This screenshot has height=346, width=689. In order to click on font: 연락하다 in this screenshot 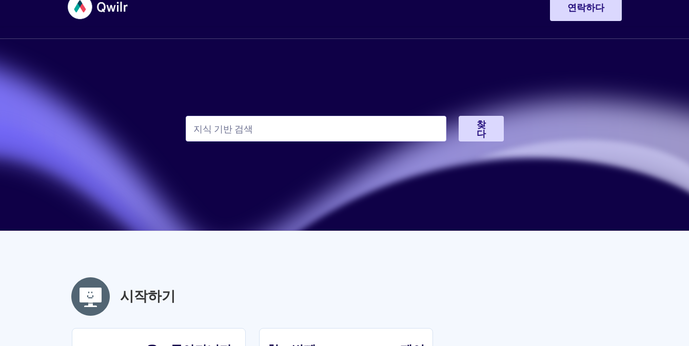, I will do `click(586, 7)`.